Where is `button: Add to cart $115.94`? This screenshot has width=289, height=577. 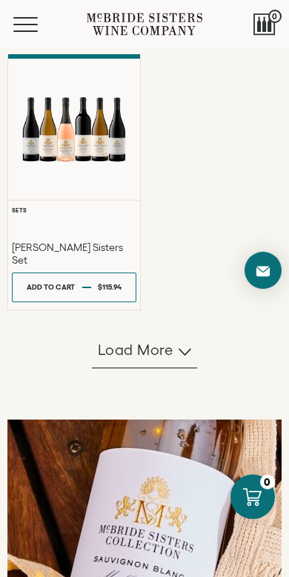 button: Add to cart $115.94 is located at coordinates (74, 287).